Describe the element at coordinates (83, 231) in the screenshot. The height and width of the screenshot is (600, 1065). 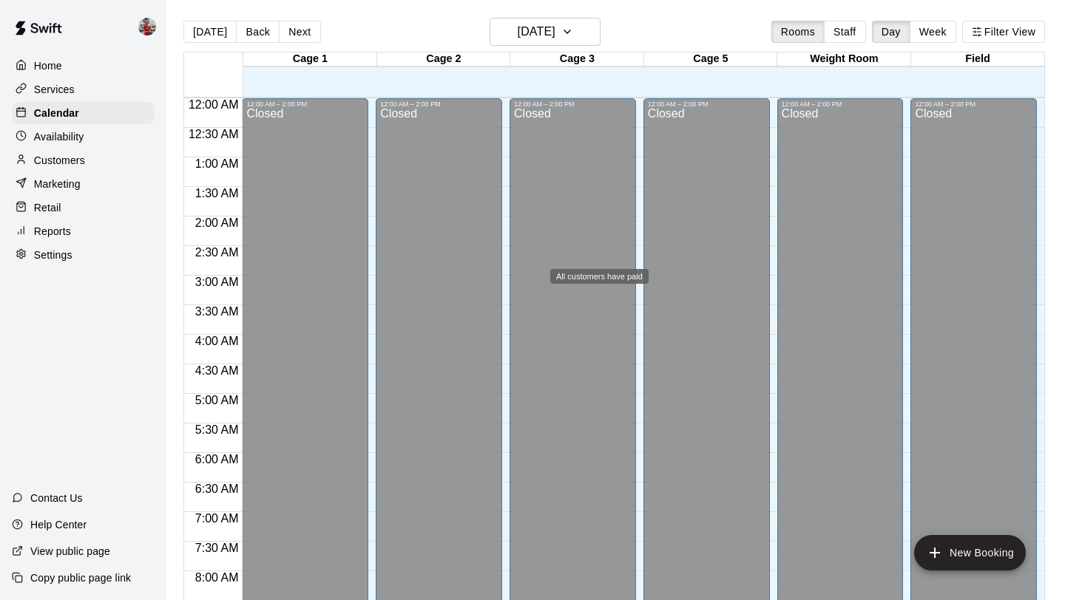
I see `a: Reports` at that location.